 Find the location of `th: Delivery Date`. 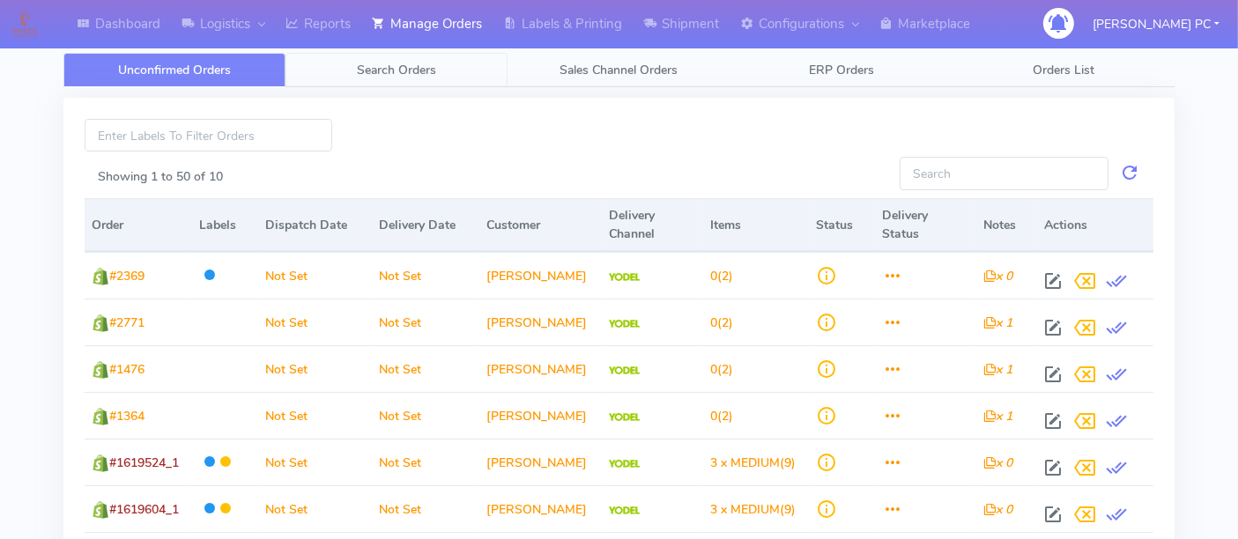

th: Delivery Date is located at coordinates (426, 225).